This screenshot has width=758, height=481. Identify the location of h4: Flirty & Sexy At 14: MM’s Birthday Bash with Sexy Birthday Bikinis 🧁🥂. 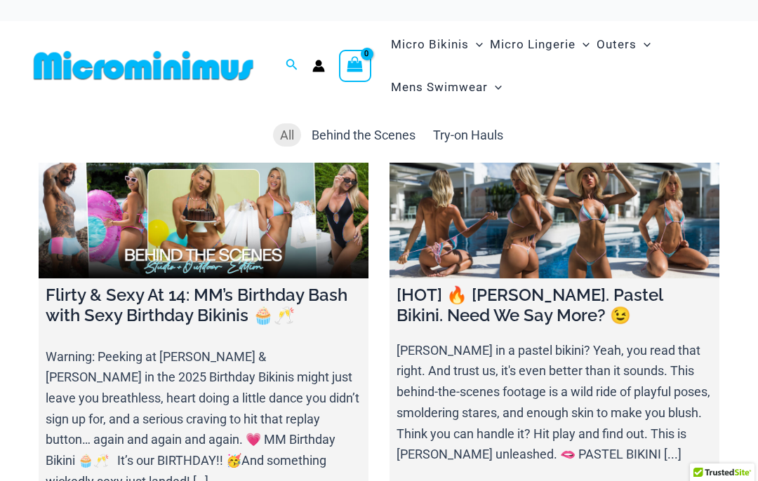
(204, 306).